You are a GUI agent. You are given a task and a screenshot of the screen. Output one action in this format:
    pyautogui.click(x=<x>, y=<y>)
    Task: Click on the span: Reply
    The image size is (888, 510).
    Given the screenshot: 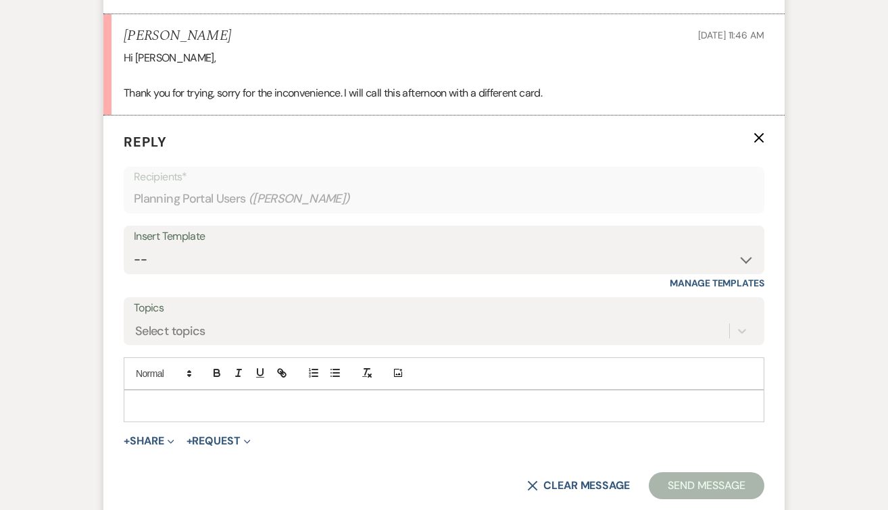 What is the action you would take?
    pyautogui.click(x=145, y=142)
    